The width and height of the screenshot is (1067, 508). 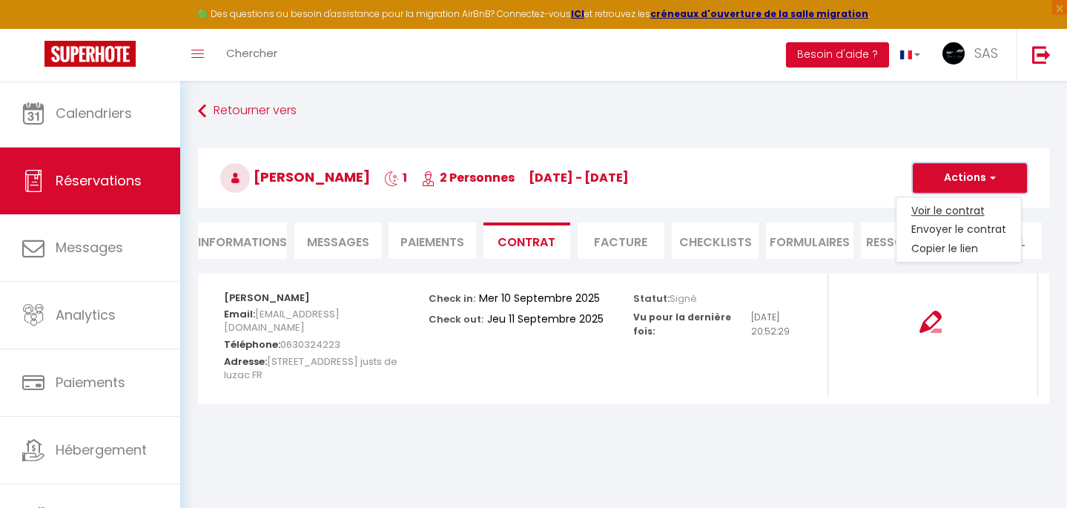 What do you see at coordinates (452, 297) in the screenshot?
I see `p: Check in:` at bounding box center [452, 297].